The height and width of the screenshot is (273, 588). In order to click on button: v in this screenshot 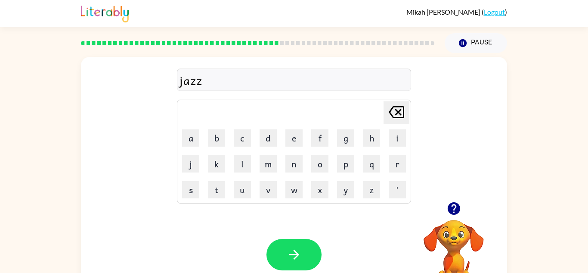, I will do `click(268, 189)`.